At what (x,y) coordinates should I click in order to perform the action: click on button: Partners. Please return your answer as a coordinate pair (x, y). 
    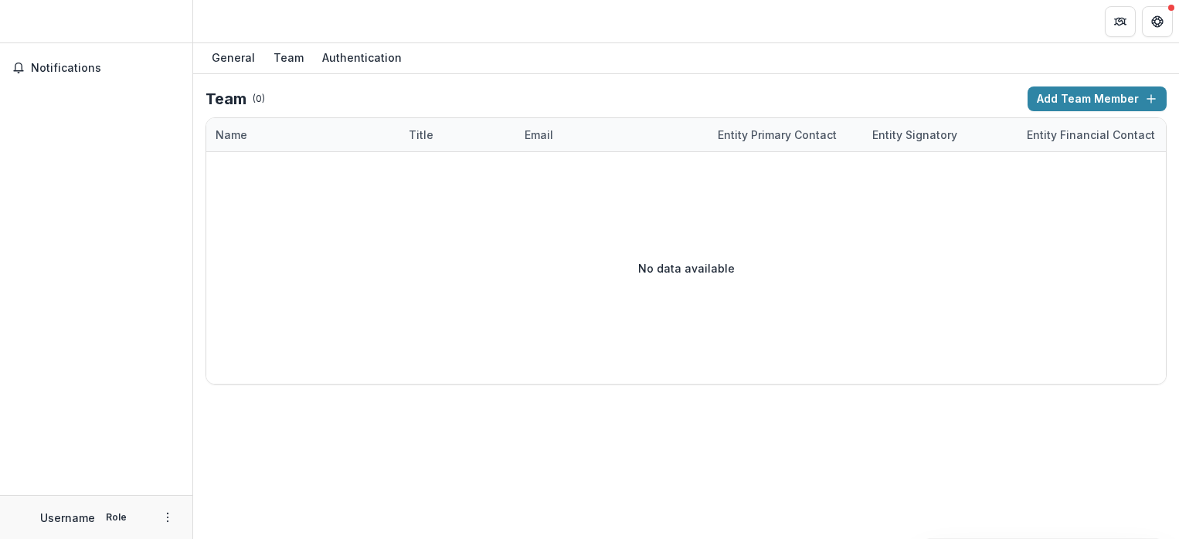
    Looking at the image, I should click on (1120, 22).